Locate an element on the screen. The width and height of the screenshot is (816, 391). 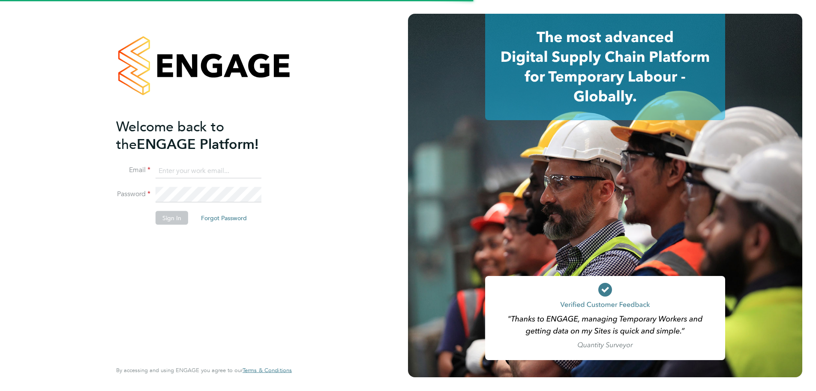
label: Email is located at coordinates (133, 170).